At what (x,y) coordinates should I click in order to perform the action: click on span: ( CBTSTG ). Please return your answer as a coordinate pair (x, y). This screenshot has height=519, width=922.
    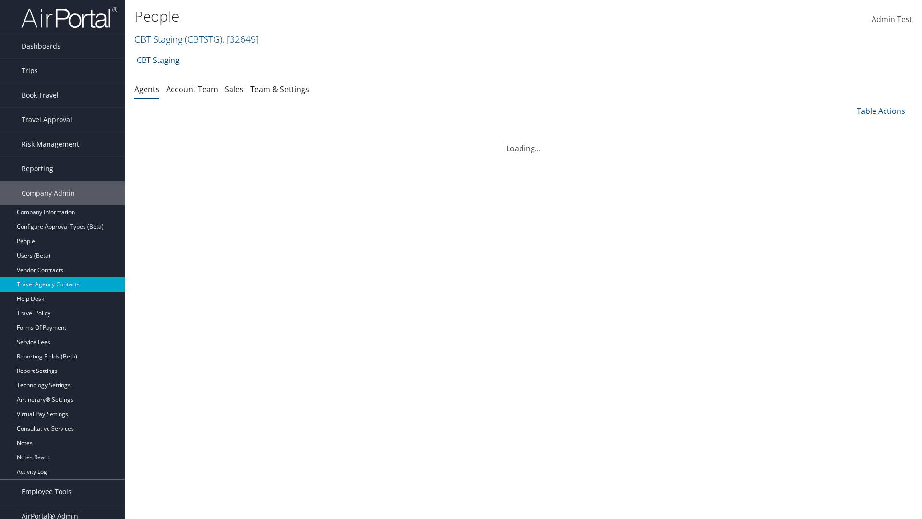
    Looking at the image, I should click on (204, 39).